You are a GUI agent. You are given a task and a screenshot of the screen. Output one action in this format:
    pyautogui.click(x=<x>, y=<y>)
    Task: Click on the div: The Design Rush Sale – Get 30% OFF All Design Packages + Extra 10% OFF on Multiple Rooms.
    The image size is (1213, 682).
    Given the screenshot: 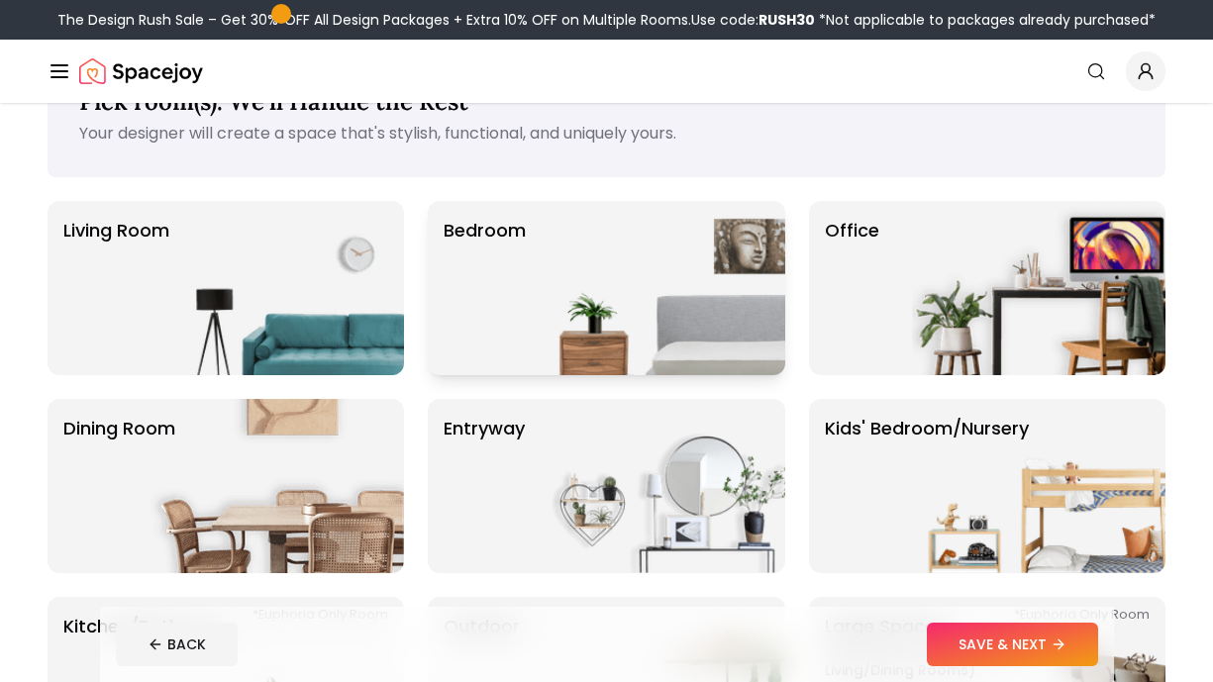 What is the action you would take?
    pyautogui.click(x=606, y=20)
    